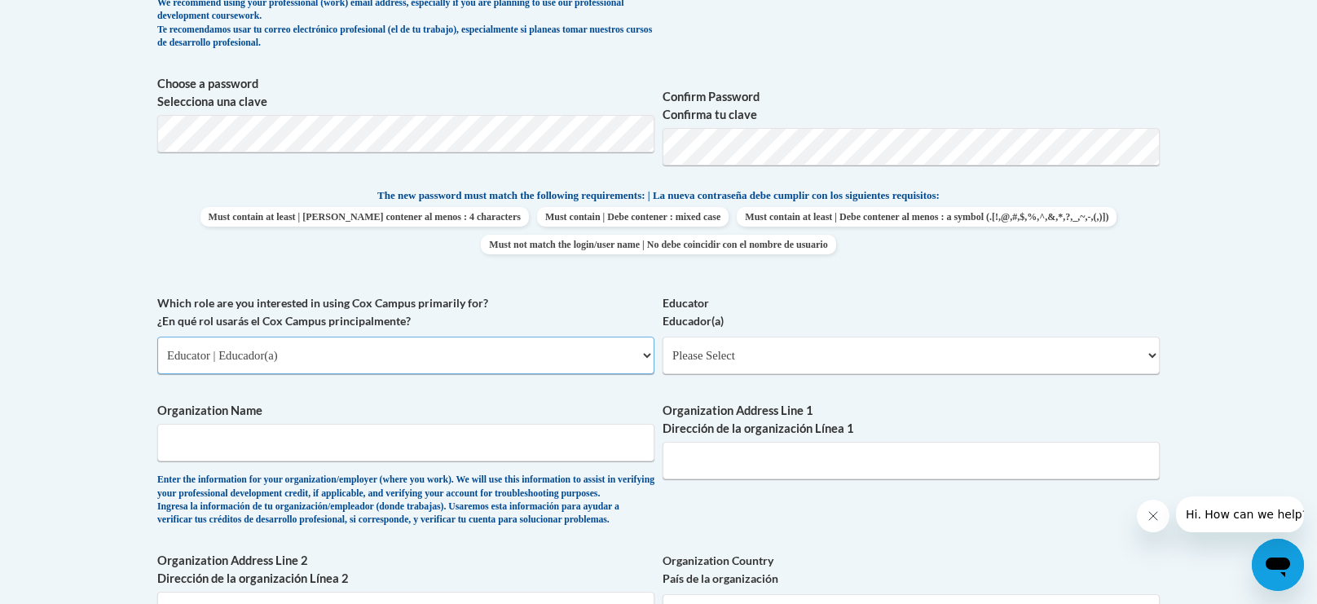  What do you see at coordinates (632, 217) in the screenshot?
I see `span: Must contain | Debe contener : mixed case` at bounding box center [632, 217].